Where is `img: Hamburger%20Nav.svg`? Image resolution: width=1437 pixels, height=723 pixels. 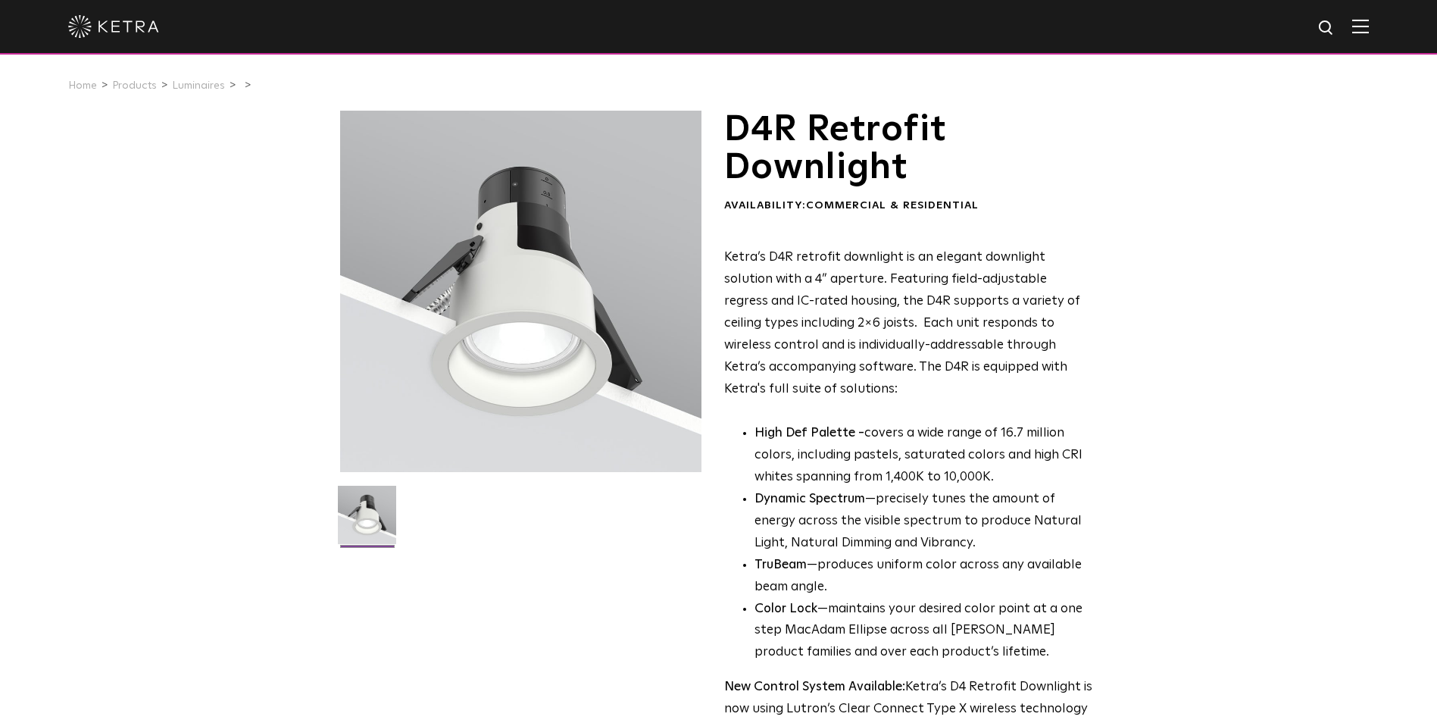 img: Hamburger%20Nav.svg is located at coordinates (1360, 26).